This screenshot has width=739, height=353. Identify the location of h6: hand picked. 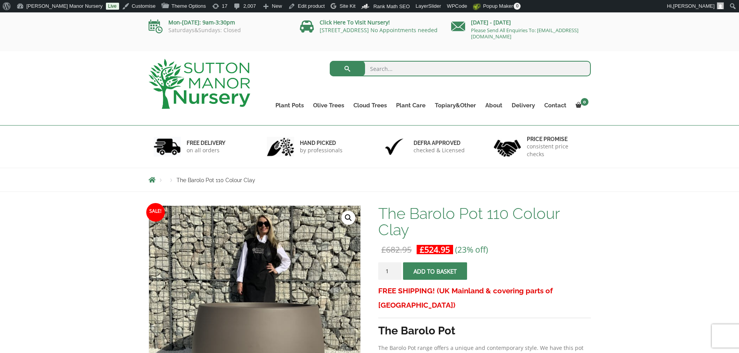
(321, 143).